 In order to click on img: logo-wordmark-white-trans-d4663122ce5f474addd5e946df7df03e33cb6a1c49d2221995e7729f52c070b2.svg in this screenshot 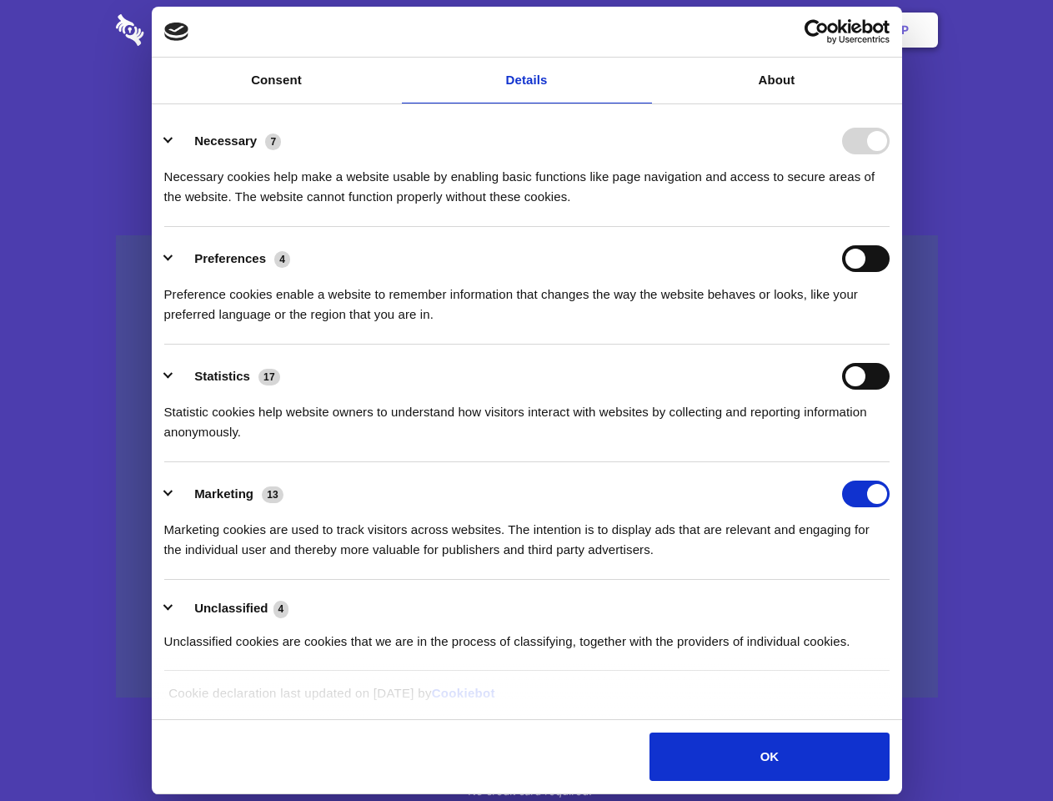, I will do `click(187, 30)`.